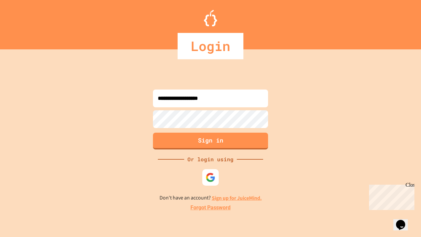 This screenshot has width=421, height=237. What do you see at coordinates (211, 177) in the screenshot?
I see `img: google-icon.svg` at bounding box center [211, 177].